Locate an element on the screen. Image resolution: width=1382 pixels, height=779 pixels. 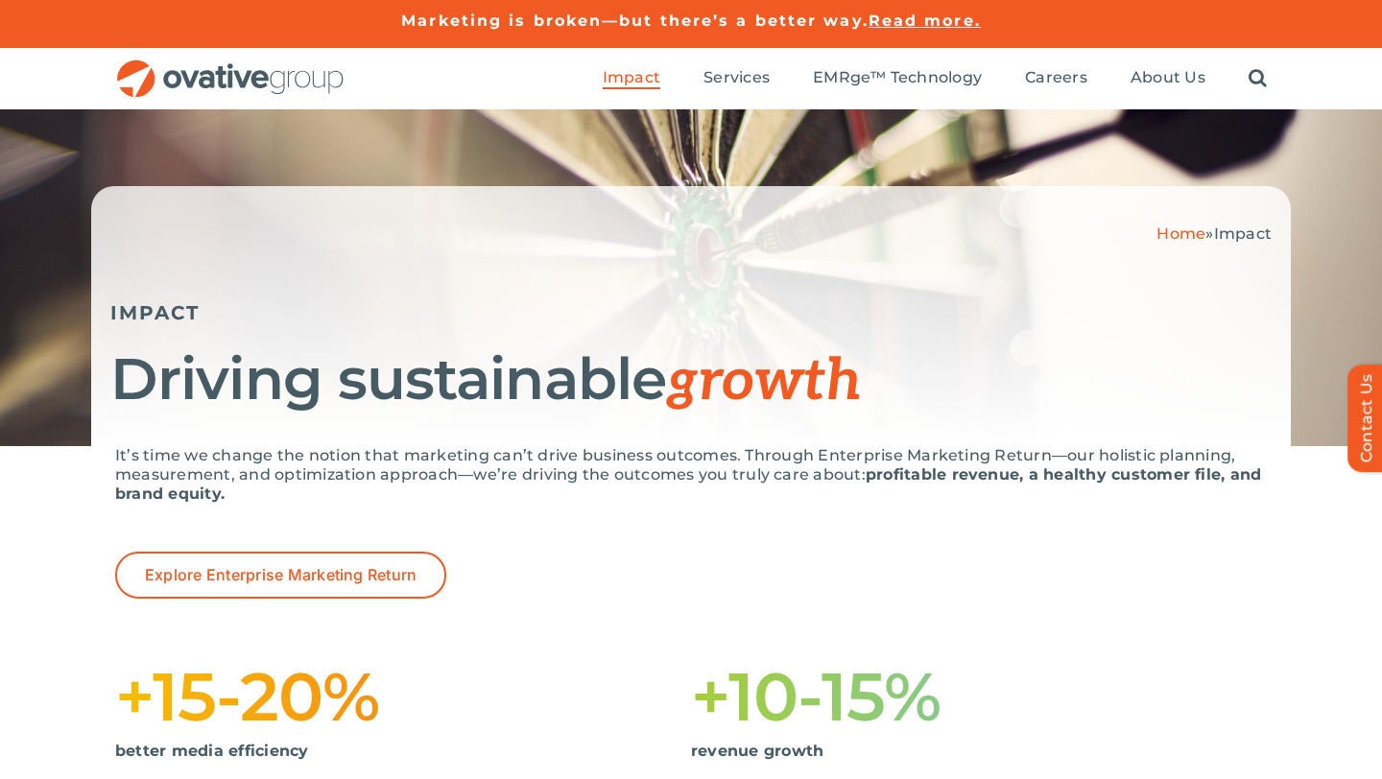
a: Search is located at coordinates (1257, 79).